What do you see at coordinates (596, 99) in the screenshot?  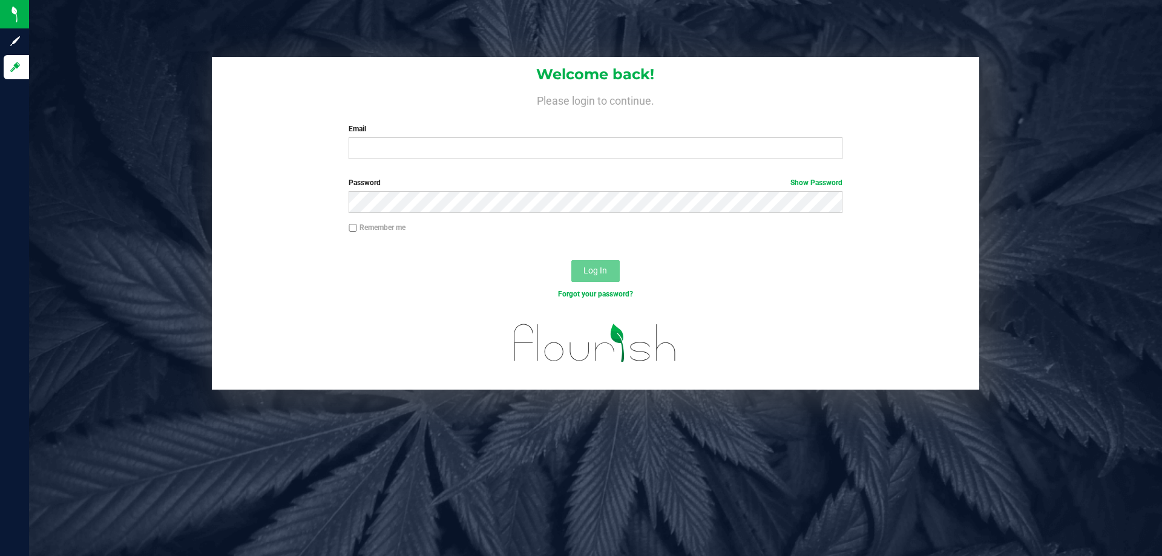 I see `h4: Please login to continue.` at bounding box center [596, 99].